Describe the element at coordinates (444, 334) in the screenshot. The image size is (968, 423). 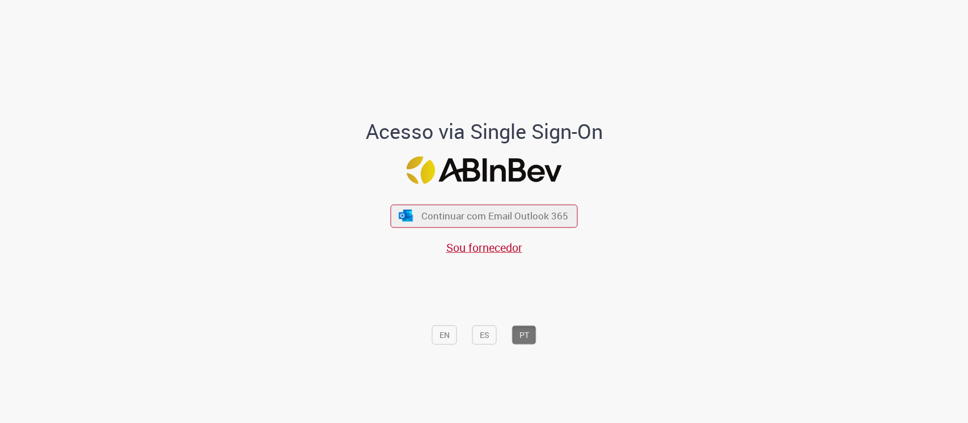
I see `button: EN` at that location.